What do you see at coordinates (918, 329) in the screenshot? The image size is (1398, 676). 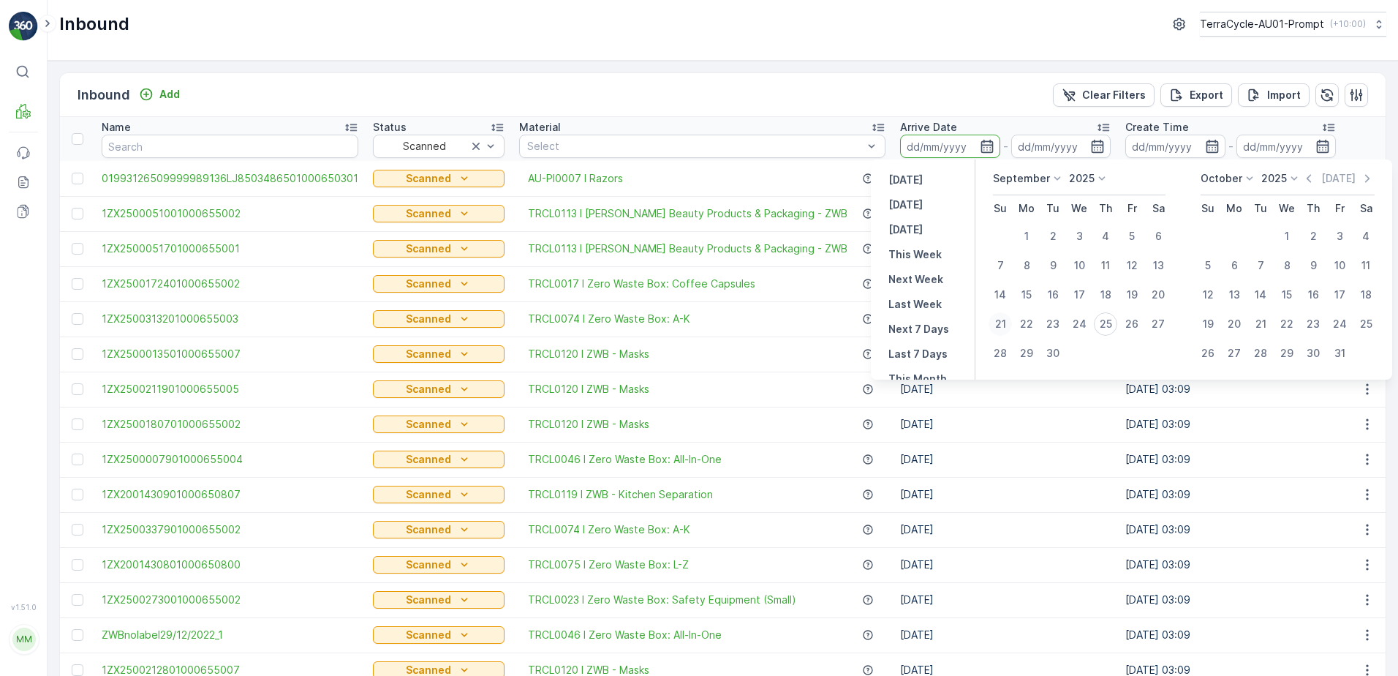 I see `button: Next 7 Days` at bounding box center [918, 329].